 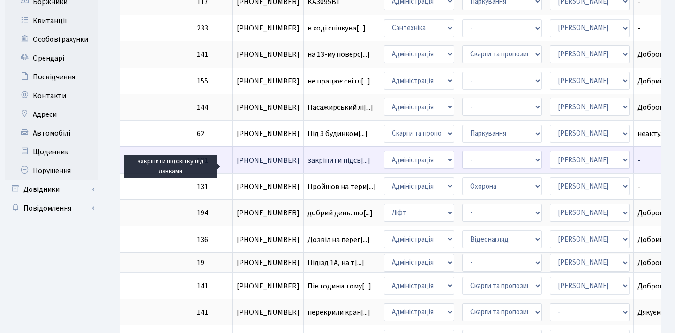 What do you see at coordinates (52, 39) in the screenshot?
I see `a: Особові рахунки` at bounding box center [52, 39].